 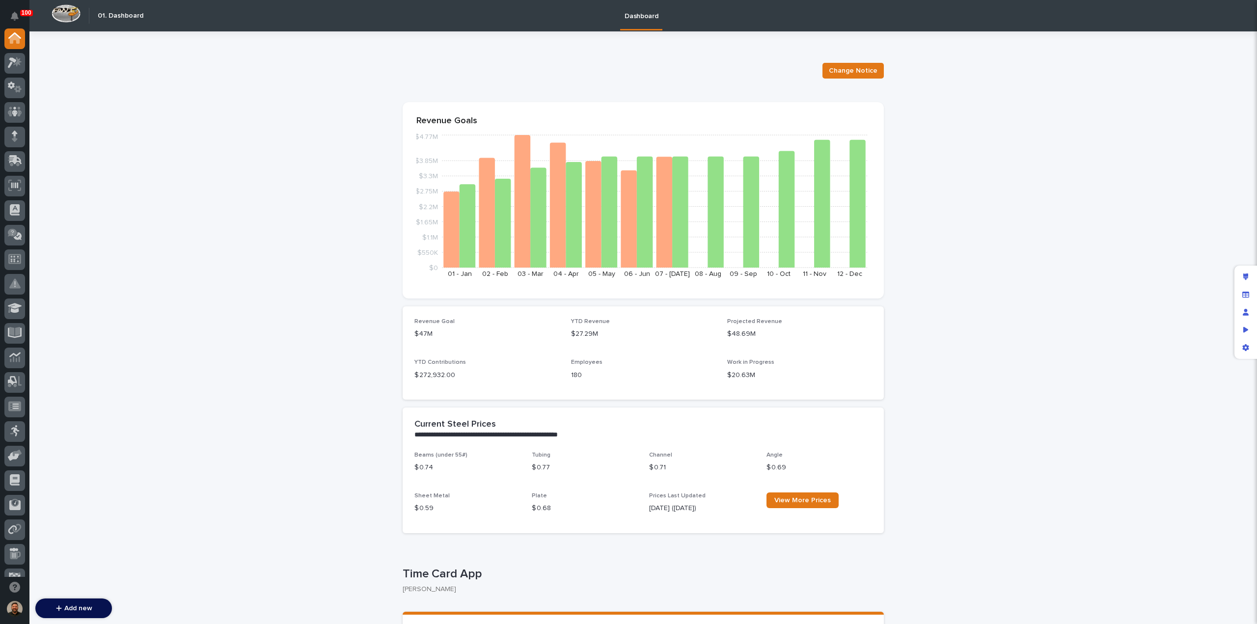 I want to click on p: 100, so click(x=27, y=13).